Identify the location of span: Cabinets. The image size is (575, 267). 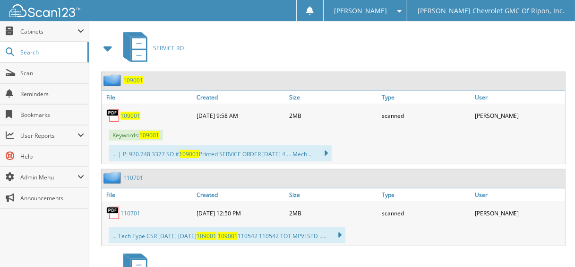
(49, 31).